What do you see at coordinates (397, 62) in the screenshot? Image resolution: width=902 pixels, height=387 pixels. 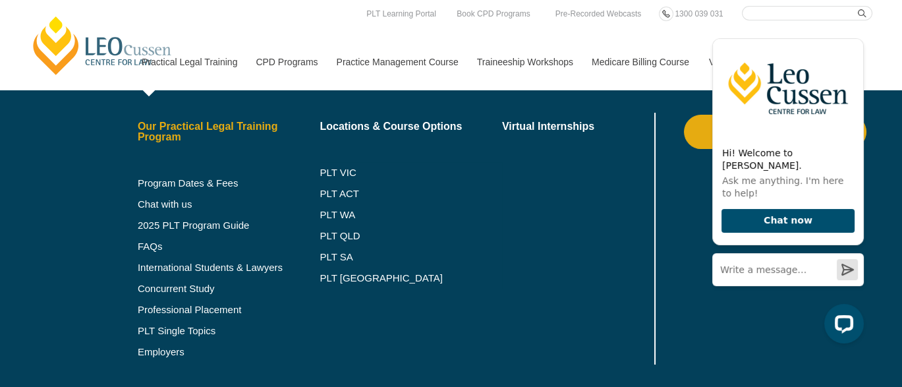 I see `a: Practice Management Course` at bounding box center [397, 62].